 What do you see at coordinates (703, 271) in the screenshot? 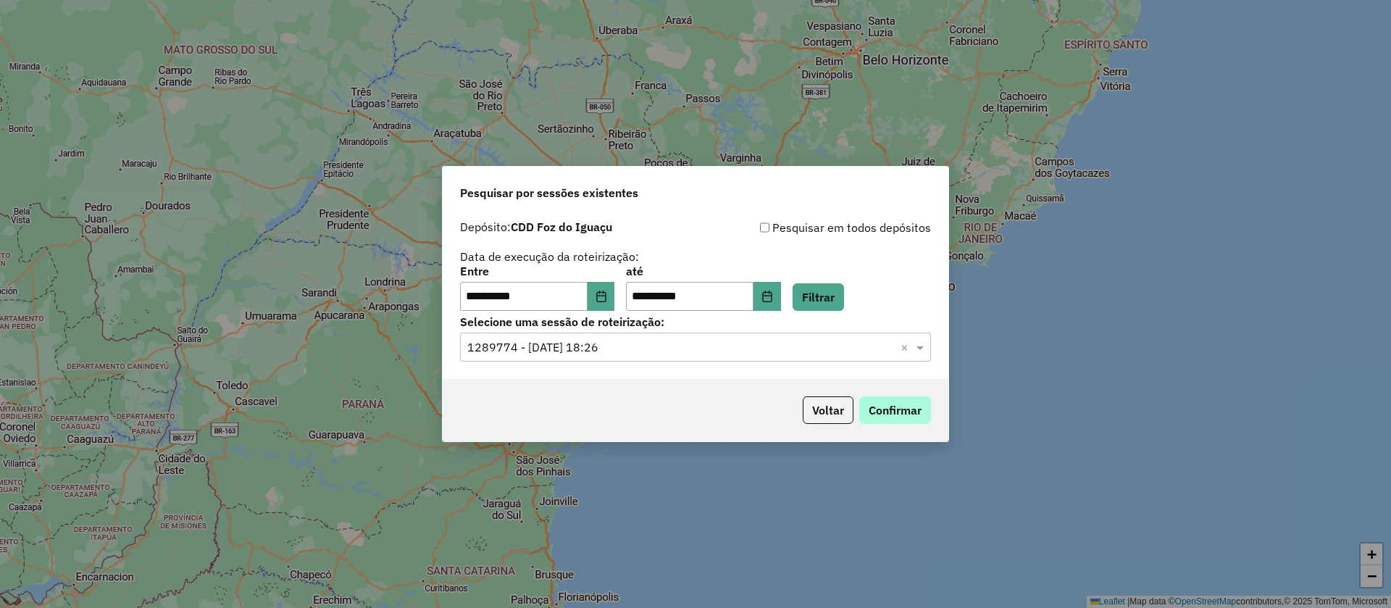
I see `label: até` at bounding box center [703, 271].